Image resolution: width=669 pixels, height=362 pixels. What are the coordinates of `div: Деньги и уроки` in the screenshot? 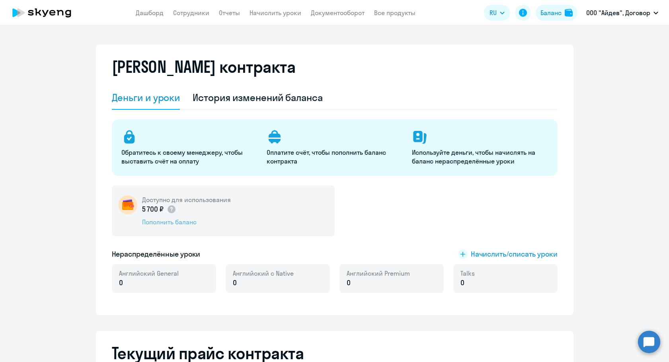 It's located at (146, 97).